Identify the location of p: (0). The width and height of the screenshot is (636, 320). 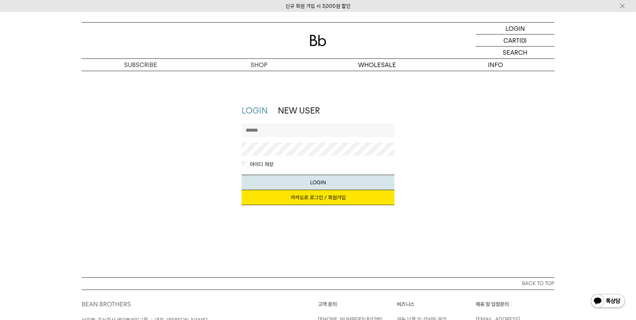
(523, 40).